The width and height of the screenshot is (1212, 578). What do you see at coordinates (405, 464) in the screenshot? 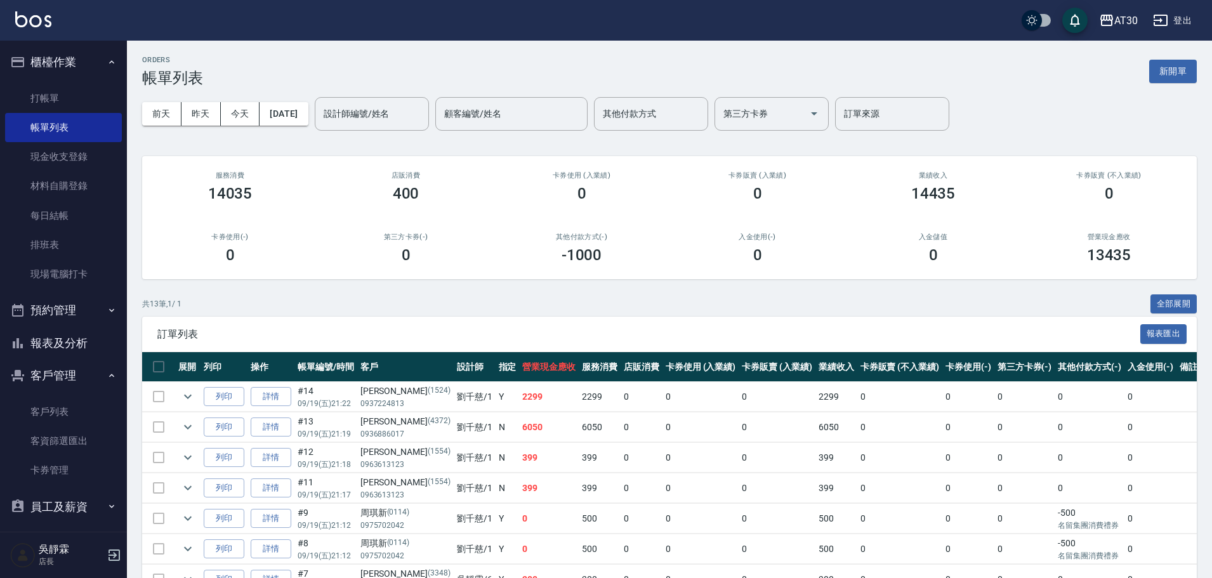
I see `p: 0963613123` at bounding box center [405, 464].